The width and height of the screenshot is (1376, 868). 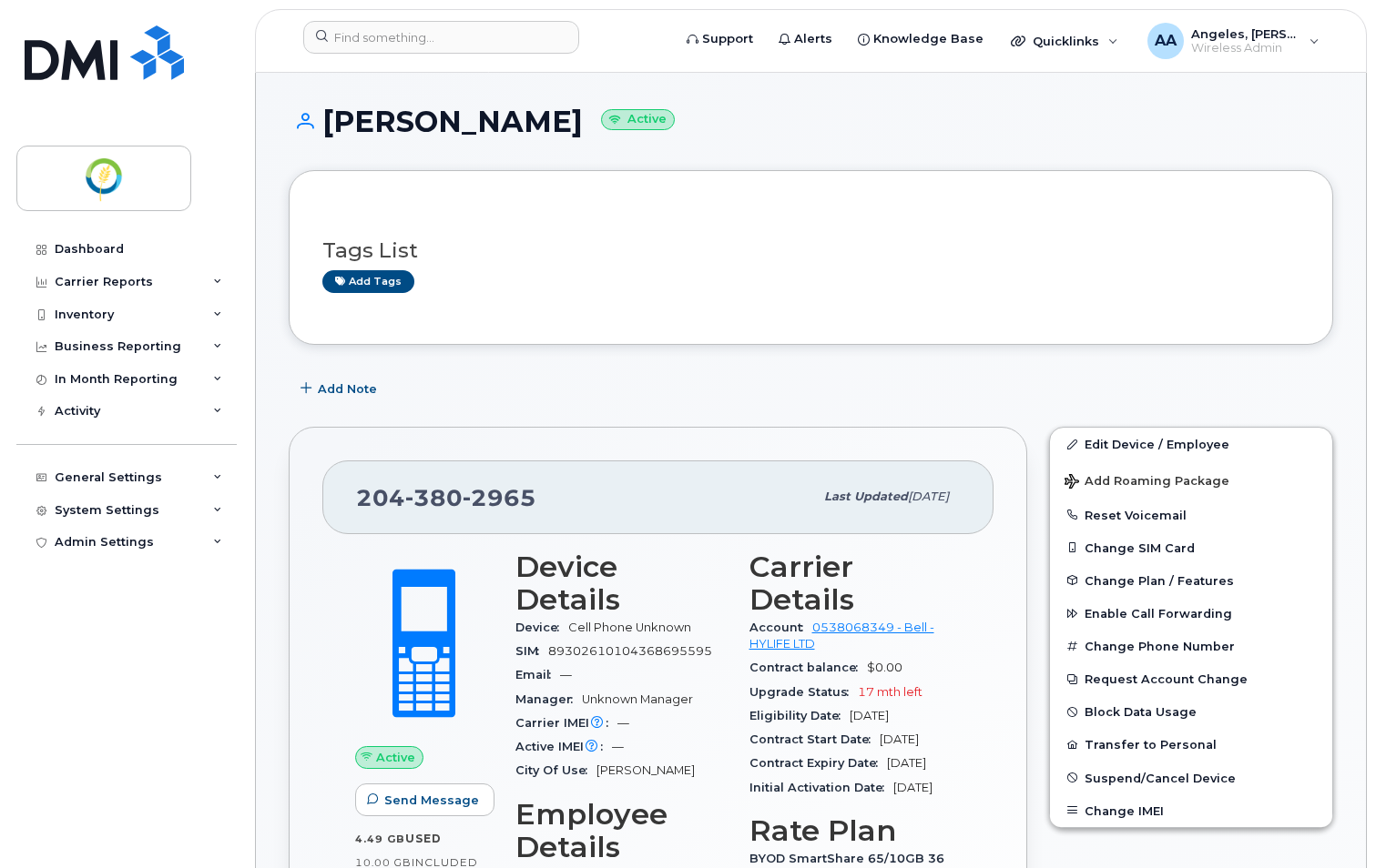 I want to click on h3: Device Details, so click(x=621, y=584).